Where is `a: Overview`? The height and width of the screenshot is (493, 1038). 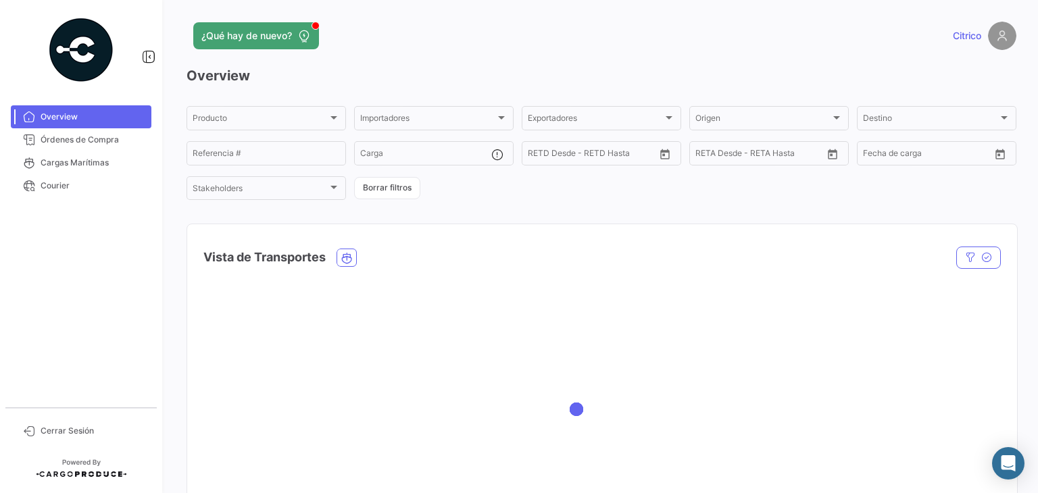 a: Overview is located at coordinates (81, 117).